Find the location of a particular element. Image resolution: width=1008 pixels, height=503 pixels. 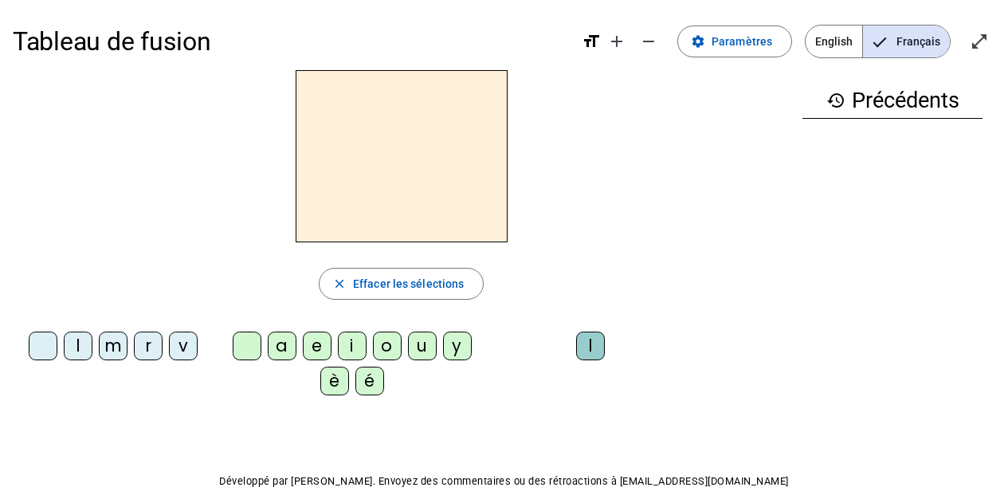

div: e is located at coordinates (317, 346).